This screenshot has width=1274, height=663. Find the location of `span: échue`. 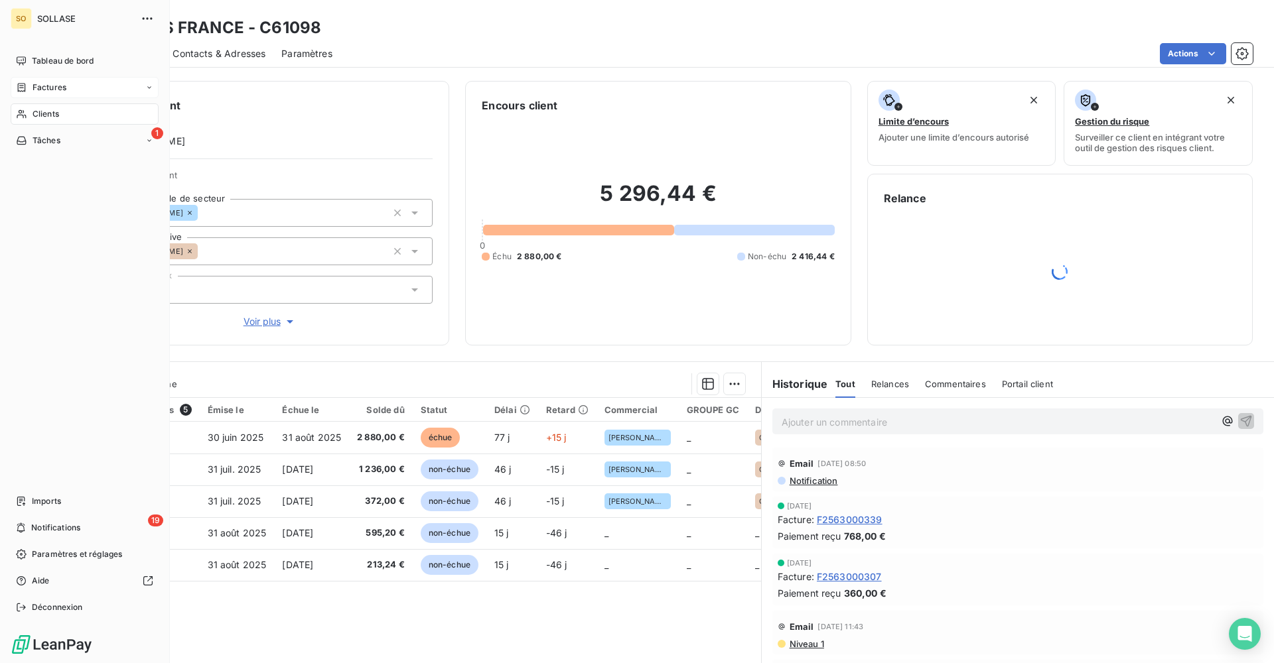

span: échue is located at coordinates (440, 438).